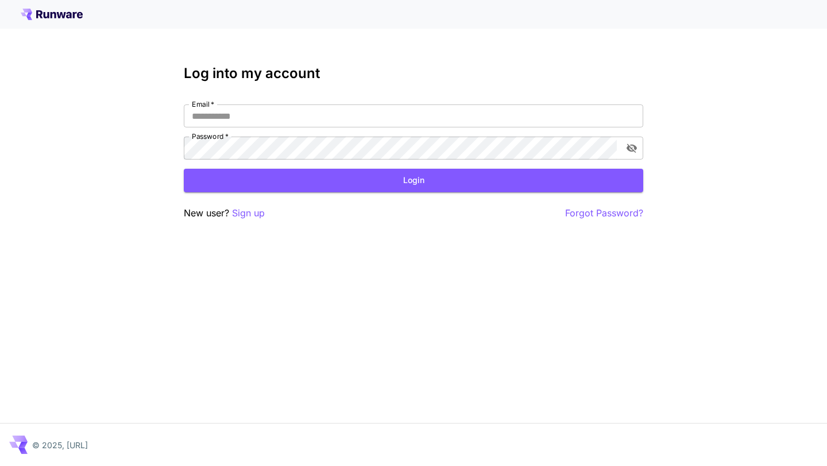 The height and width of the screenshot is (466, 827). What do you see at coordinates (413, 180) in the screenshot?
I see `button: Login` at bounding box center [413, 180].